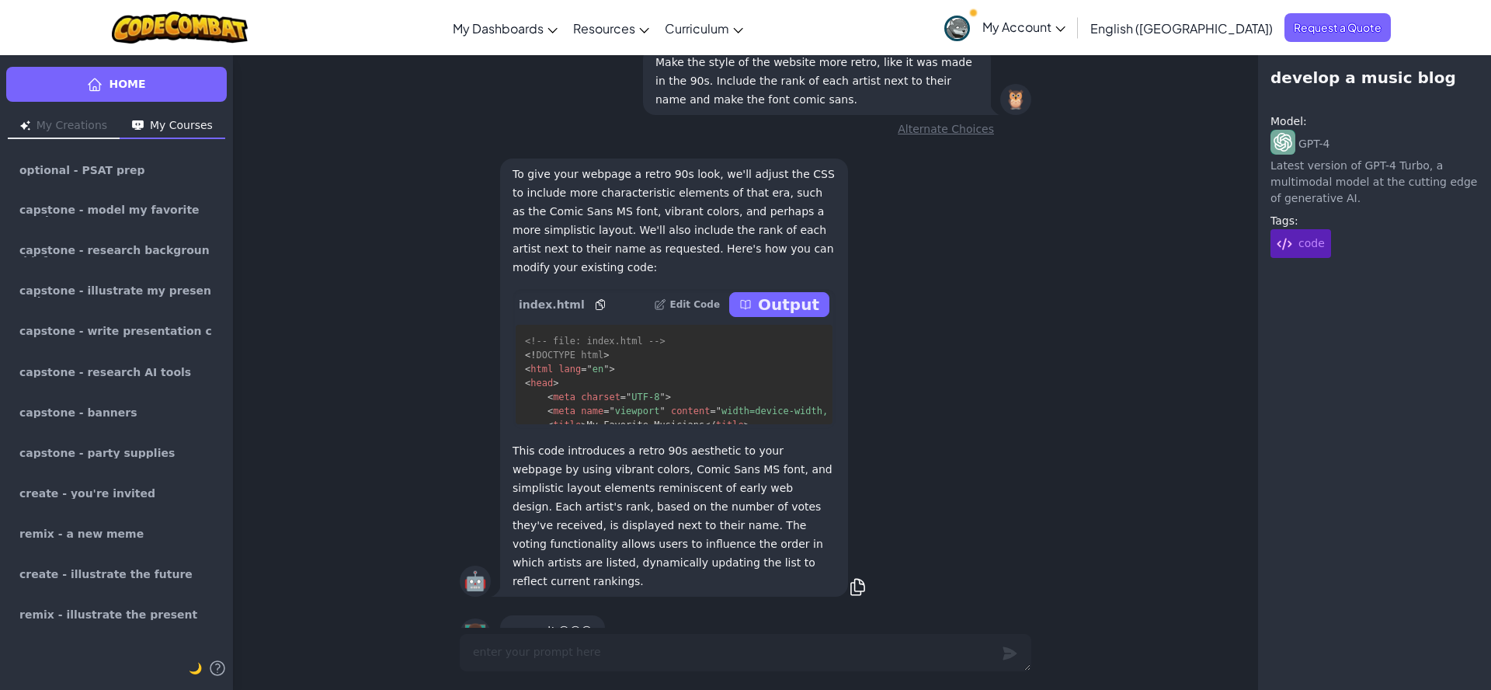 Image resolution: width=1491 pixels, height=690 pixels. I want to click on span: width=device-width, initial-scale=1.0, so click(825, 411).